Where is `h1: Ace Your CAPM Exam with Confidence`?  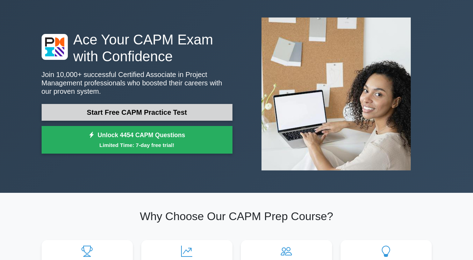 h1: Ace Your CAPM Exam with Confidence is located at coordinates (137, 48).